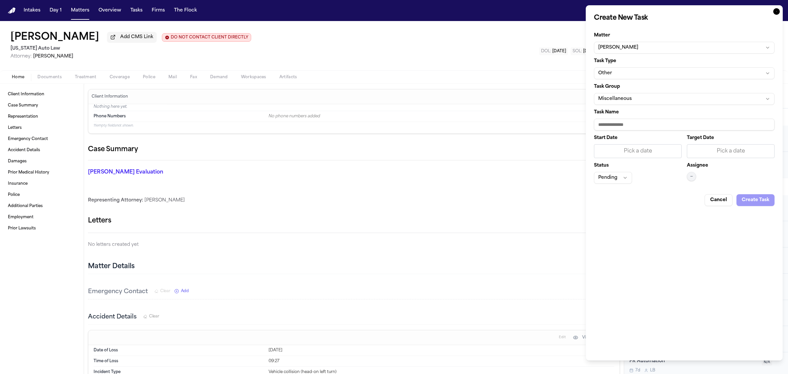 The image size is (788, 374). Describe the element at coordinates (697, 165) in the screenshot. I see `label: Assignee` at that location.